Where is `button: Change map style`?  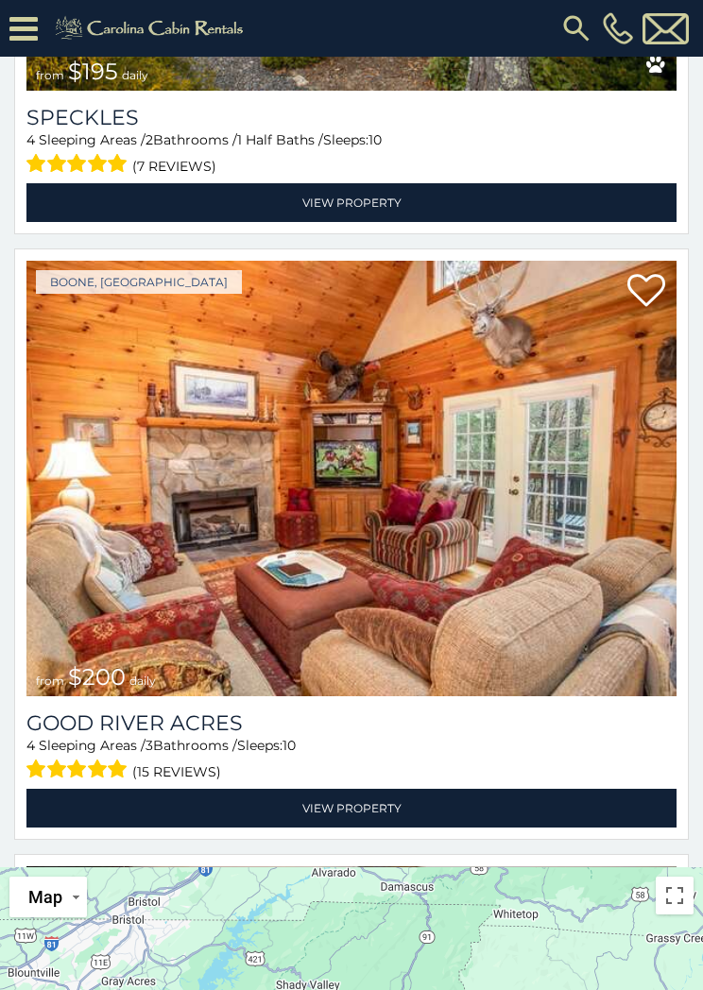 button: Change map style is located at coordinates (48, 896).